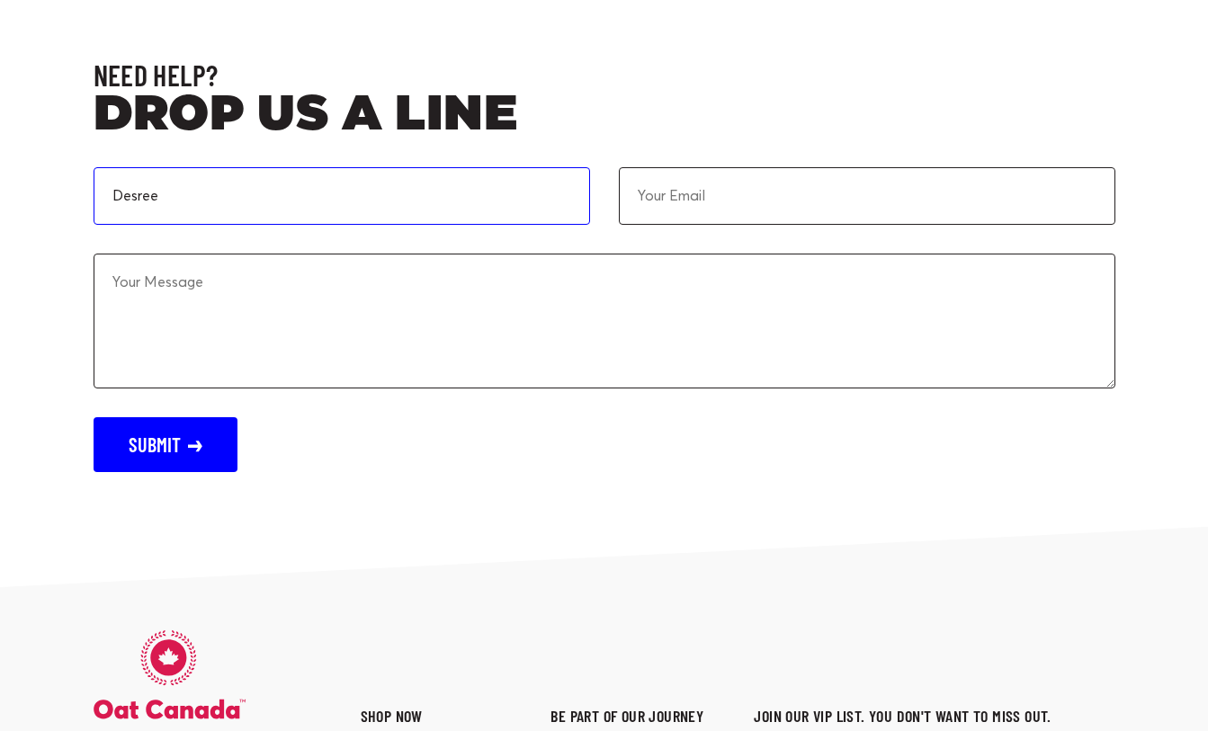 The height and width of the screenshot is (731, 1208). I want to click on input: Your Name, so click(342, 196).